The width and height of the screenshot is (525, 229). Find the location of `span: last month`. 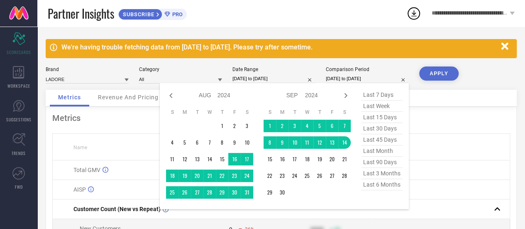

span: last month is located at coordinates (382, 151).